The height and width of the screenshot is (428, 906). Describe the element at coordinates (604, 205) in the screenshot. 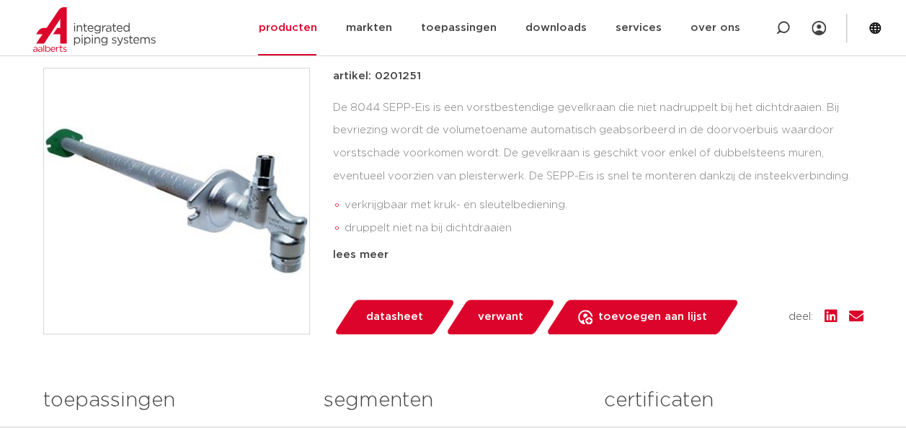

I see `li: verkrijgbaar met kruk- en sleutelbediening.` at that location.